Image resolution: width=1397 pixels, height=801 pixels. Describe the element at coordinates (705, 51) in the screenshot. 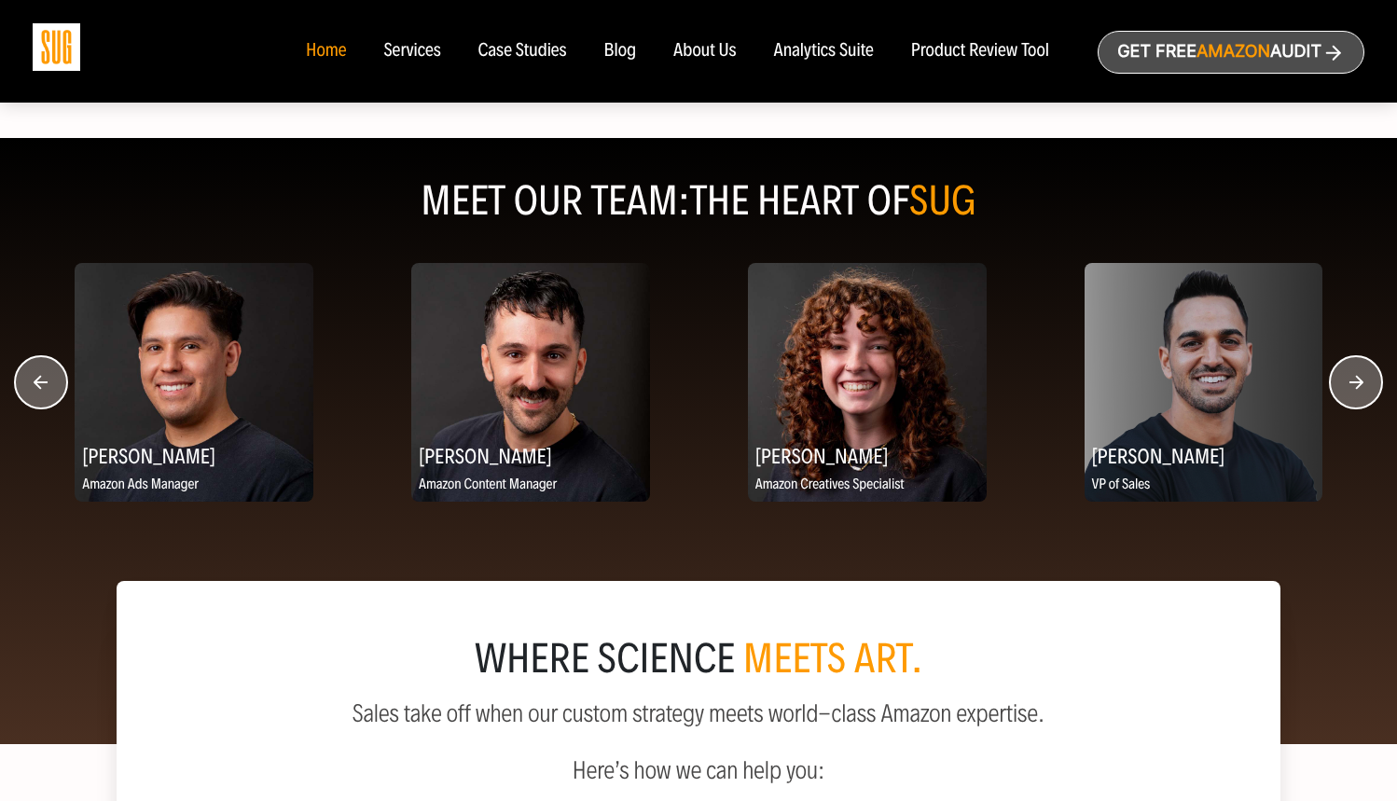

I see `a: About Us` at that location.